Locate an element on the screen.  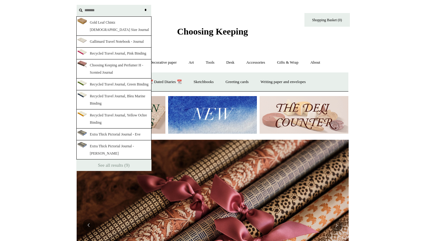
img: WK2fmevP0ac-diyCDIpluFPI4dtNcOVJzjdoC95QBgI_thumb.png is located at coordinates (82, 21).